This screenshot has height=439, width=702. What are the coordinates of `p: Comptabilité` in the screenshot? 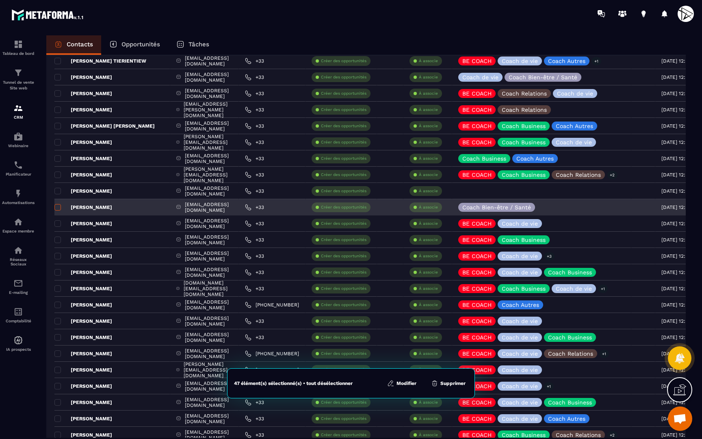 It's located at (18, 321).